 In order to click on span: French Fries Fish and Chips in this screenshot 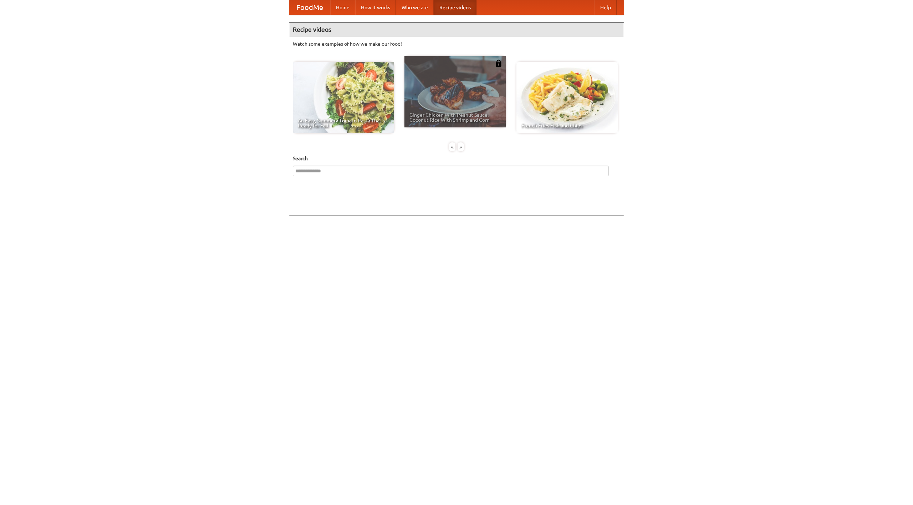, I will do `click(567, 126)`.